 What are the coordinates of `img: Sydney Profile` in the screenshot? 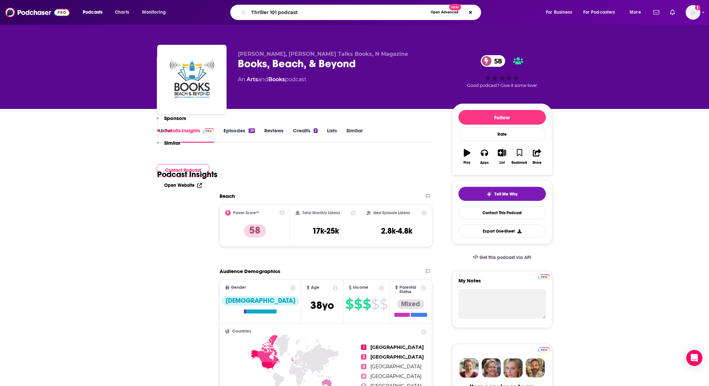 It's located at (469, 368).